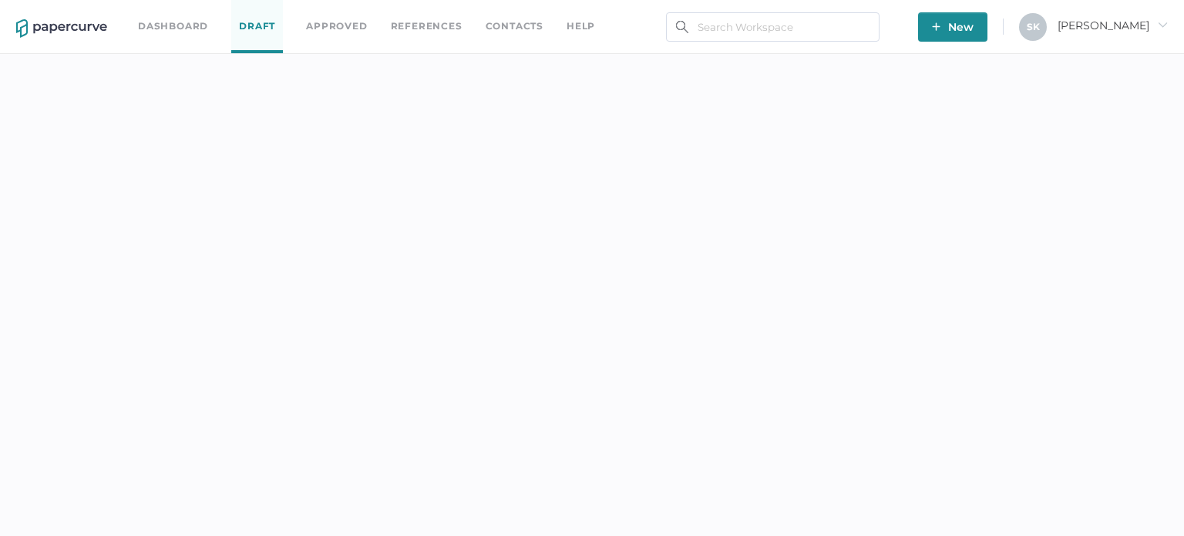 The image size is (1184, 536). What do you see at coordinates (336, 26) in the screenshot?
I see `a: Approved` at bounding box center [336, 26].